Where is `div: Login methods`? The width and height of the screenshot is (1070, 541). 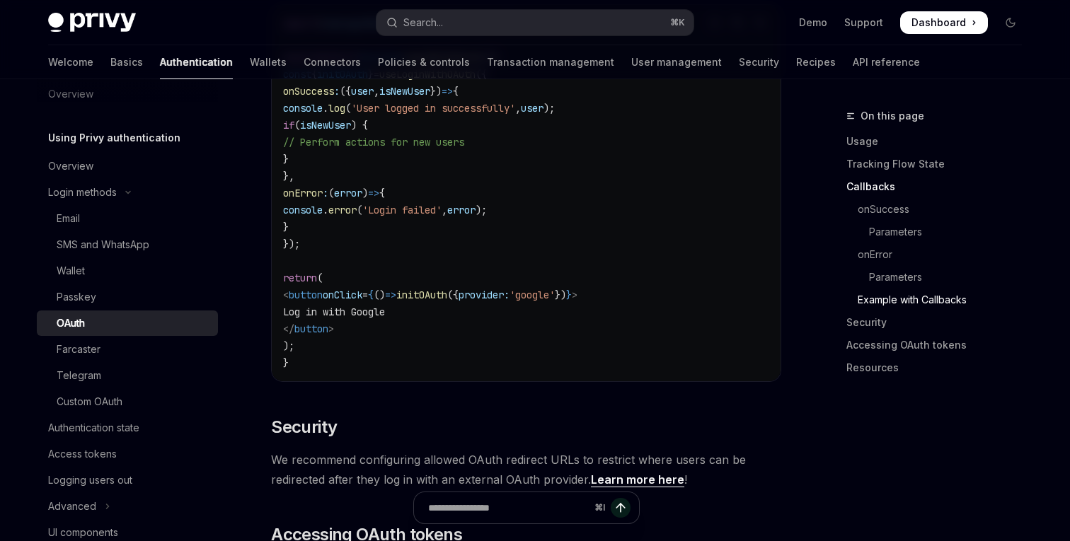 div: Login methods is located at coordinates (82, 192).